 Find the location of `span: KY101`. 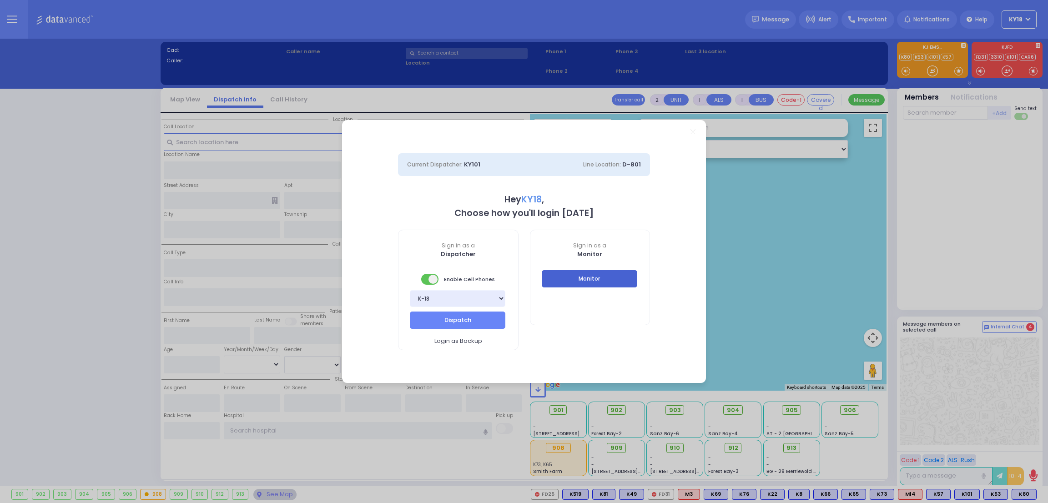

span: KY101 is located at coordinates (472, 164).